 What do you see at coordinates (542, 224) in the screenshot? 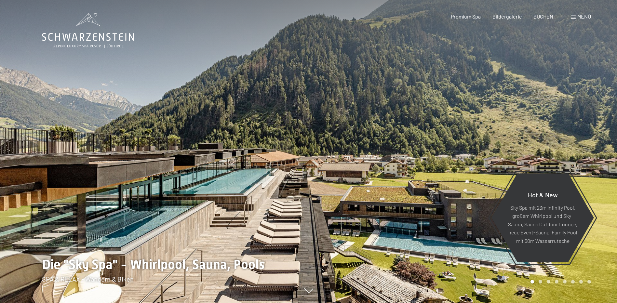
I see `p: Sky Spa mit 23m Infinity Pool, großem Whirlpool und Sky-Sauna, Sauna Outdoor Lounge, neue Event-S...` at bounding box center [542, 224].